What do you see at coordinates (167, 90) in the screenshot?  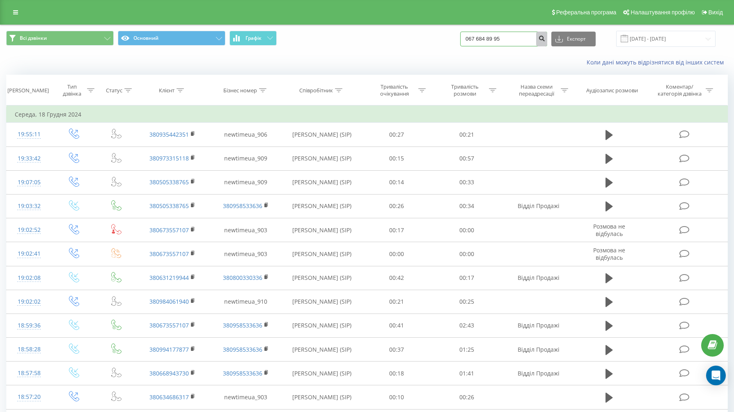 I see `div: Клієнт` at bounding box center [167, 90].